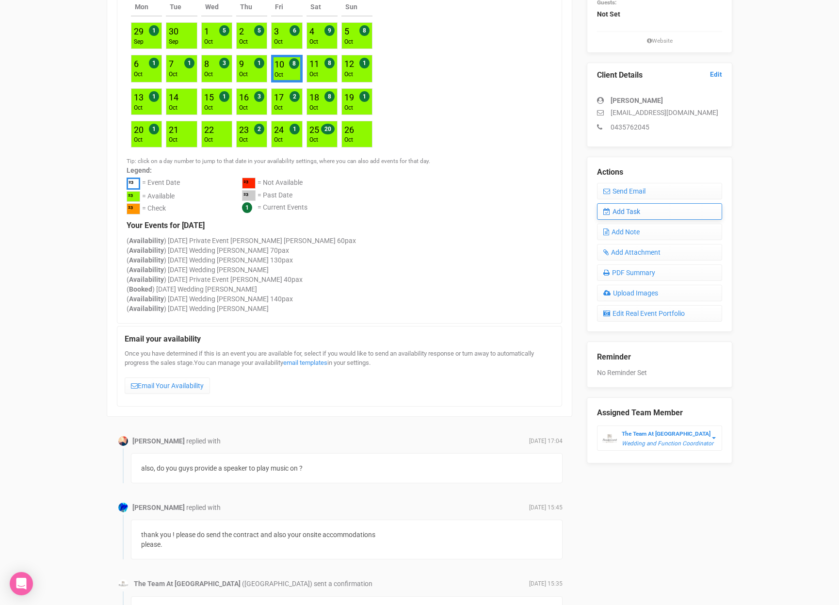  Describe the element at coordinates (279, 129) in the screenshot. I see `a: 24` at that location.